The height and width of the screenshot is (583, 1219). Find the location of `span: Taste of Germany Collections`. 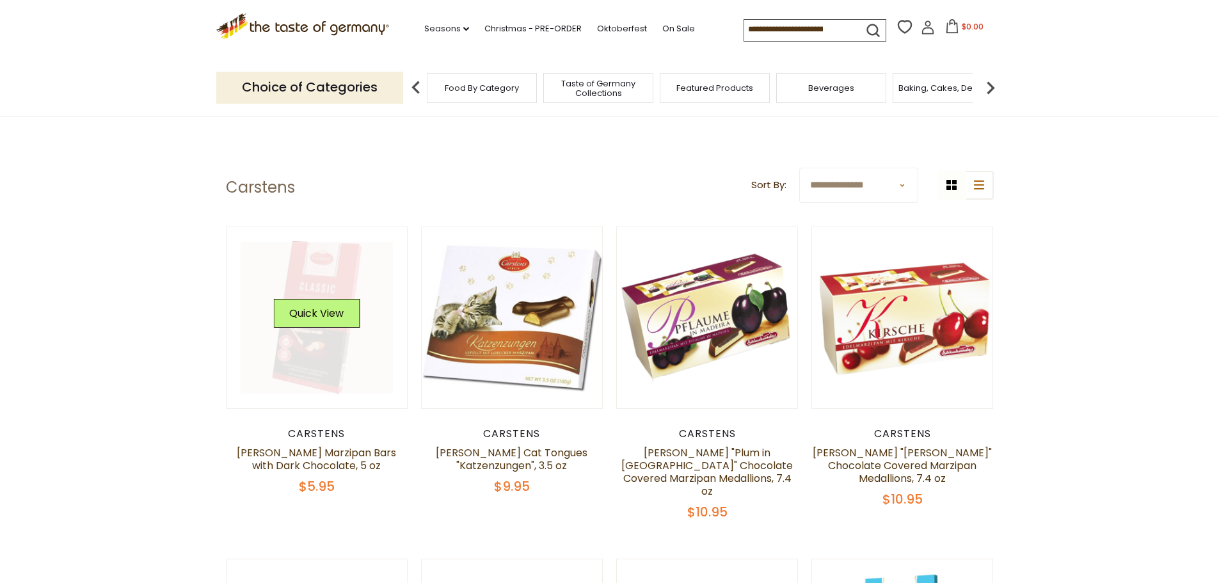

span: Taste of Germany Collections is located at coordinates (598, 88).